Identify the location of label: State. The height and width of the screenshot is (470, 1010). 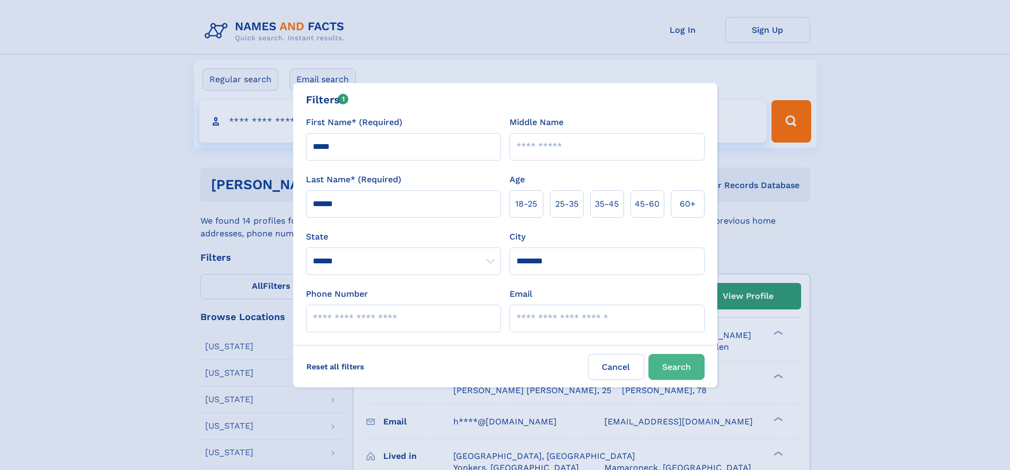
(404, 237).